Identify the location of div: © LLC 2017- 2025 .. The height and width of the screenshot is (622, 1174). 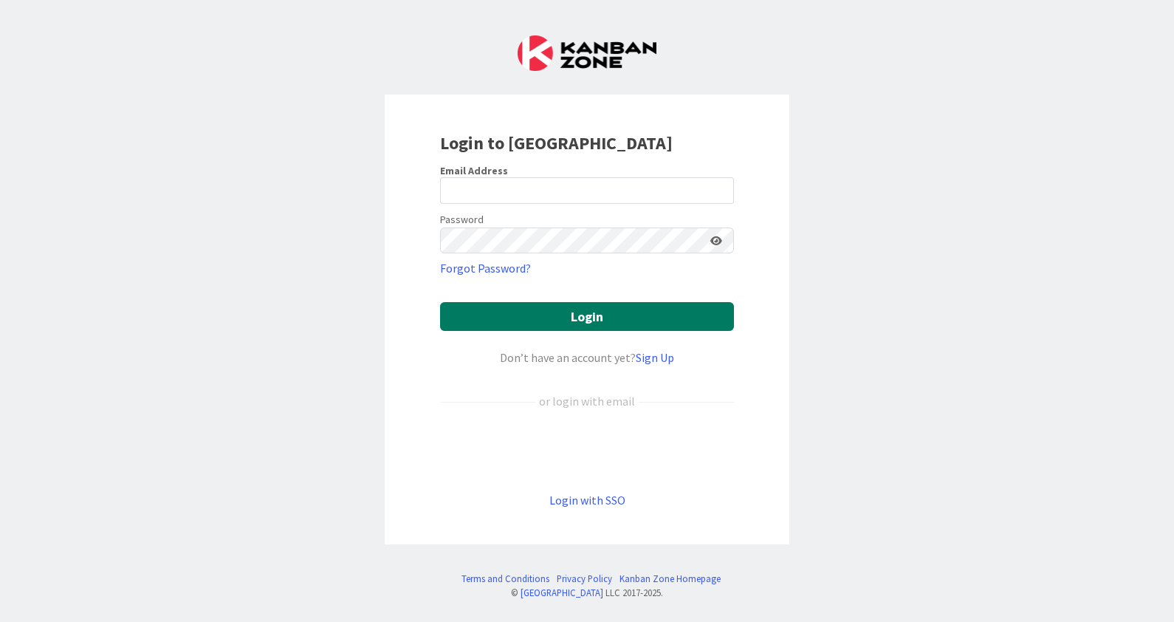
(587, 592).